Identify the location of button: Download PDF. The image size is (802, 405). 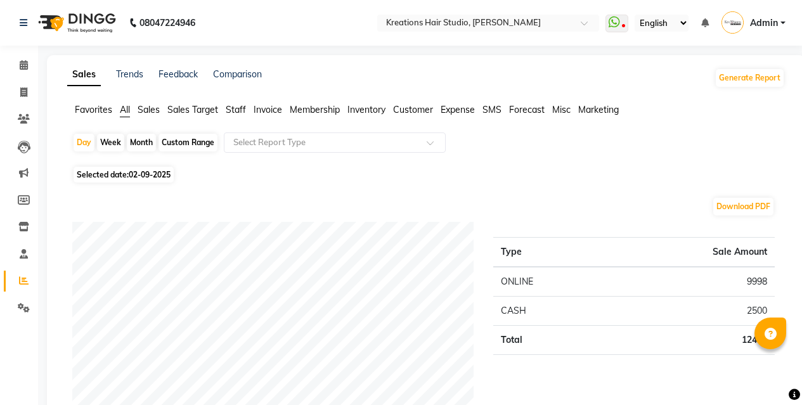
(743, 207).